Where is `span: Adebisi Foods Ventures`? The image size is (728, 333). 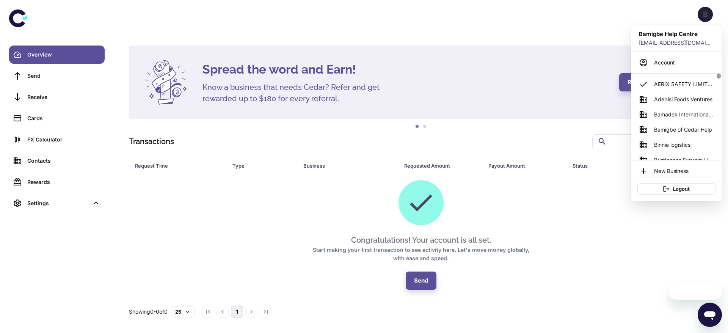 span: Adebisi Foods Ventures is located at coordinates (684, 99).